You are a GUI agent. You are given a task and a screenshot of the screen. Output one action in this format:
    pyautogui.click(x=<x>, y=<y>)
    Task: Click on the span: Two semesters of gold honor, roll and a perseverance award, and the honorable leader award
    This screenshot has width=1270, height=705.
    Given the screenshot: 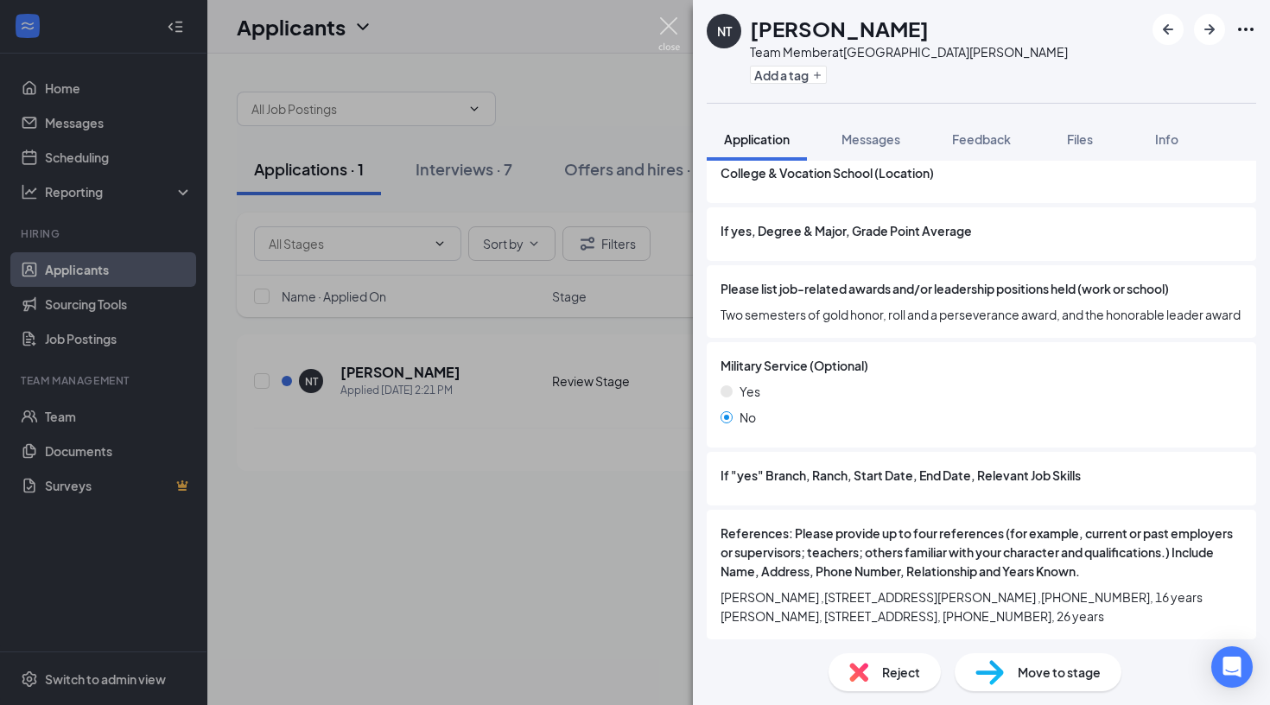 What is the action you would take?
    pyautogui.click(x=981, y=314)
    